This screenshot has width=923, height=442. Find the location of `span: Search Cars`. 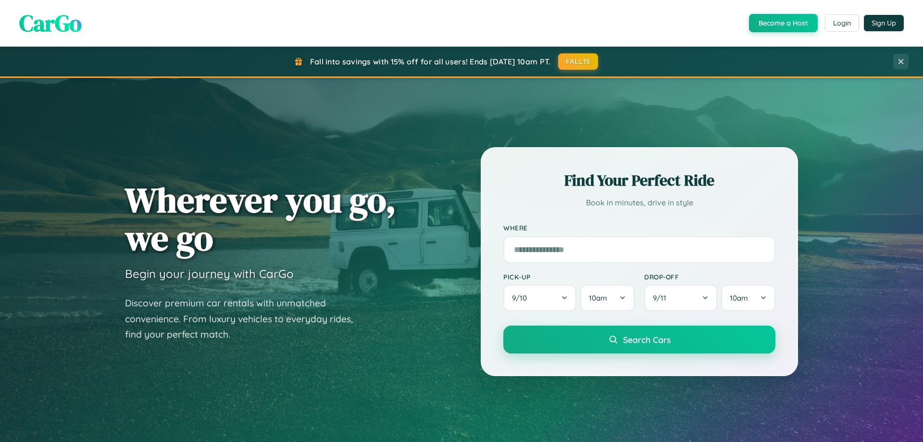

span: Search Cars is located at coordinates (647, 339).